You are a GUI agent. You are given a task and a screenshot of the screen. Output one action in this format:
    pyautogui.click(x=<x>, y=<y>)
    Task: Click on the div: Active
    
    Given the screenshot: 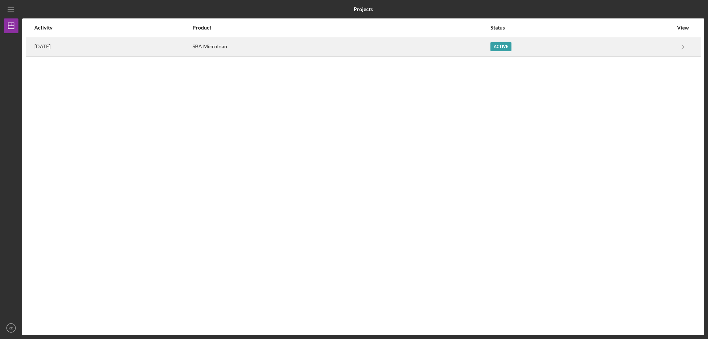 What is the action you would take?
    pyautogui.click(x=501, y=46)
    